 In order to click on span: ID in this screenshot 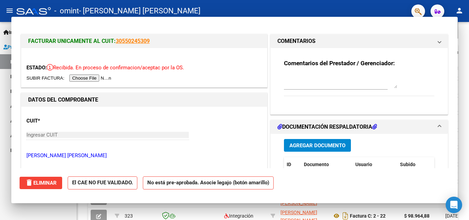, I will do `click(289, 164)`.